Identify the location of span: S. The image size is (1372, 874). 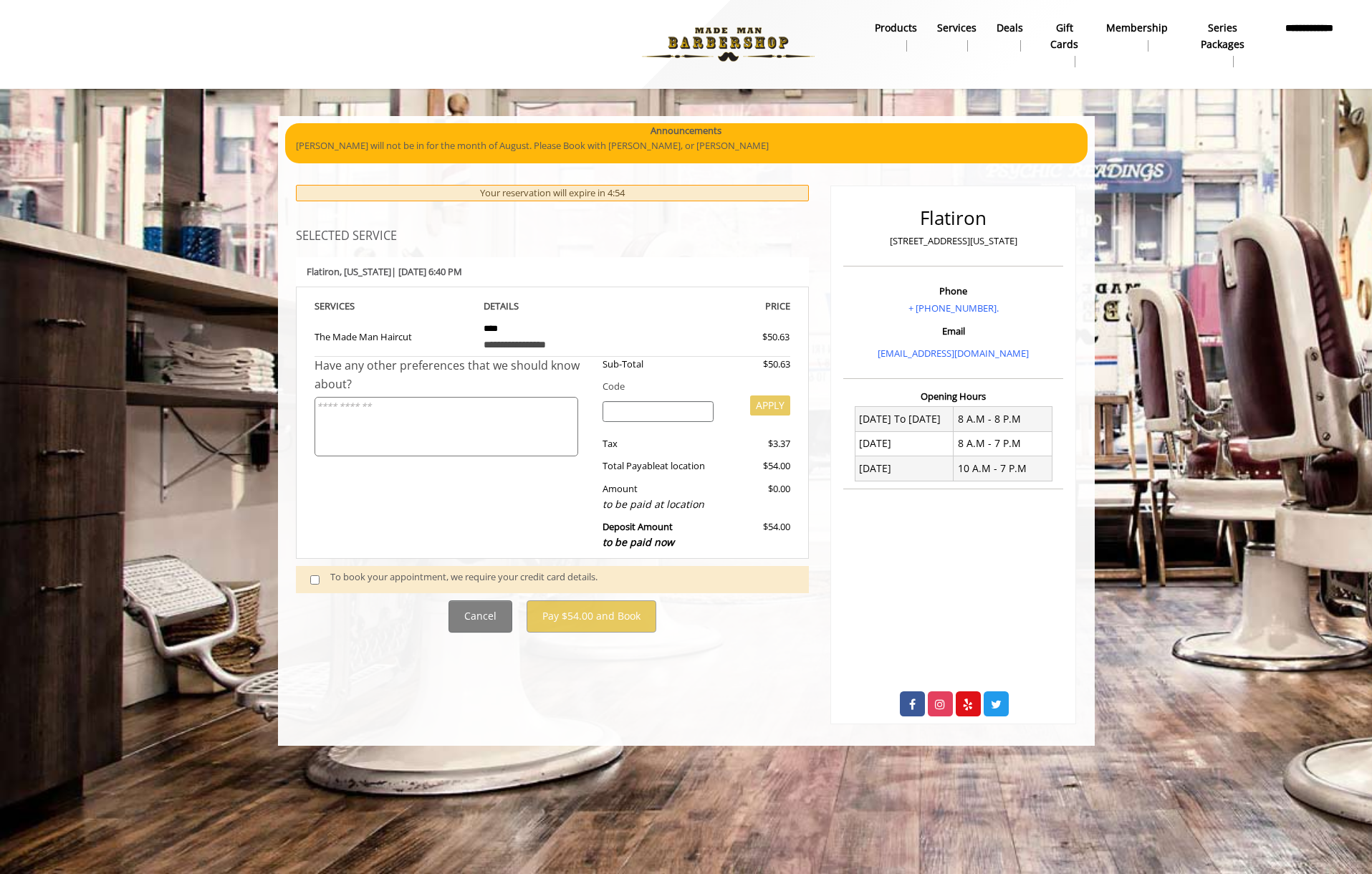
(352, 306).